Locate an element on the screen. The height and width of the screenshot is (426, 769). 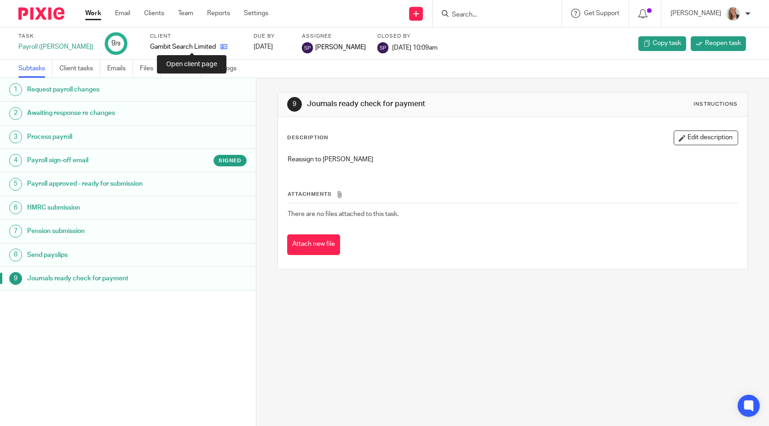
div: 1 is located at coordinates (16, 90).